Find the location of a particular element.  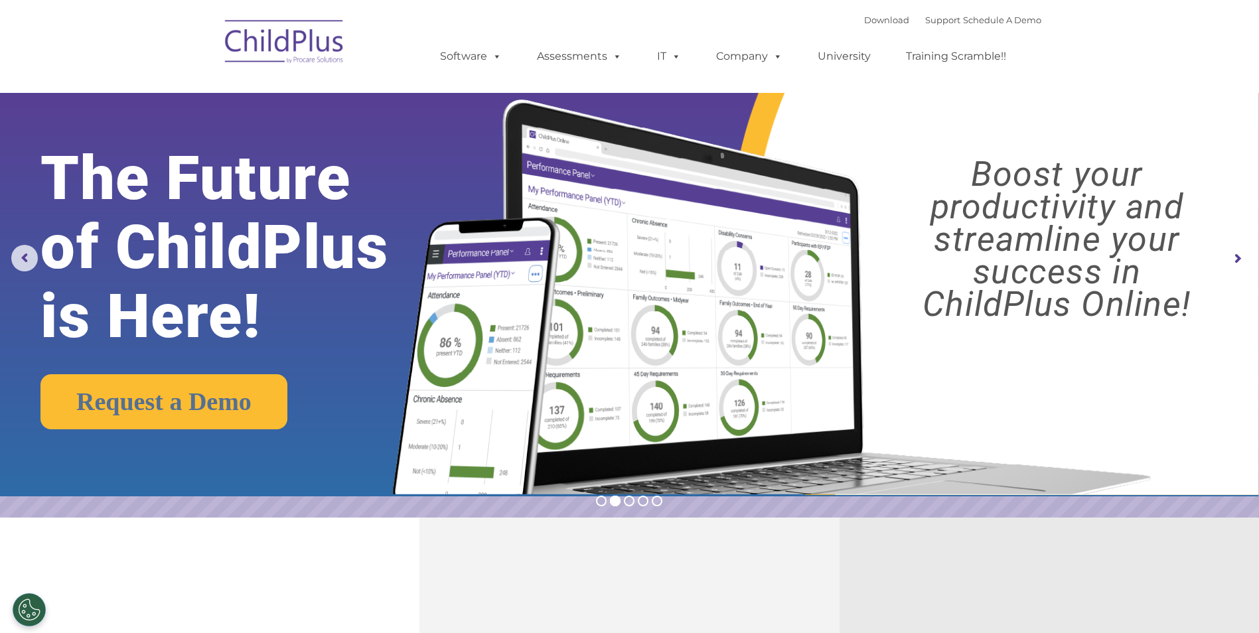

span: Phone number is located at coordinates (212, 147).